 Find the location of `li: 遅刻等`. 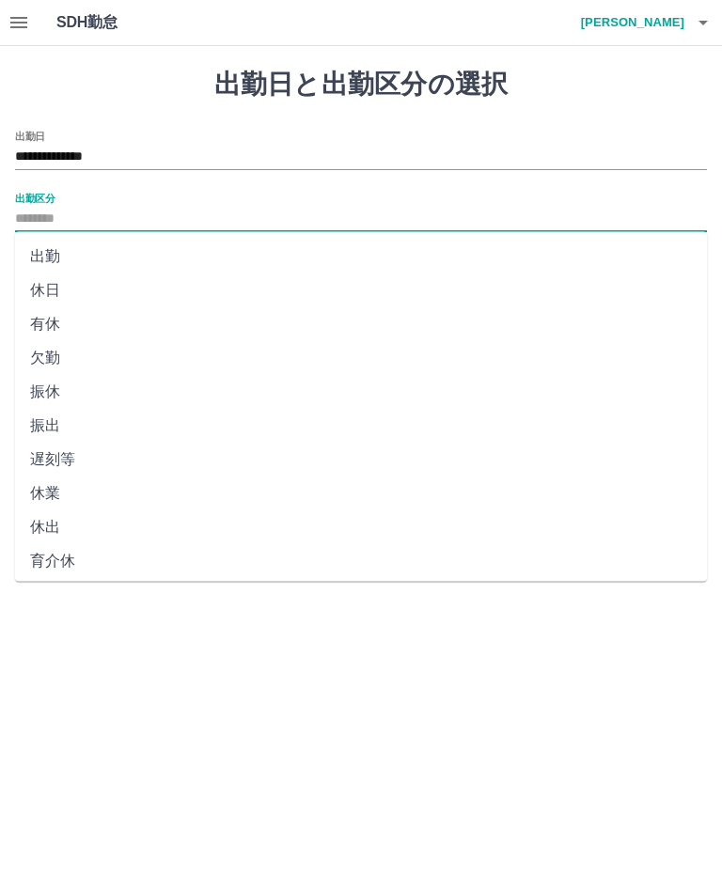

li: 遅刻等 is located at coordinates (361, 460).